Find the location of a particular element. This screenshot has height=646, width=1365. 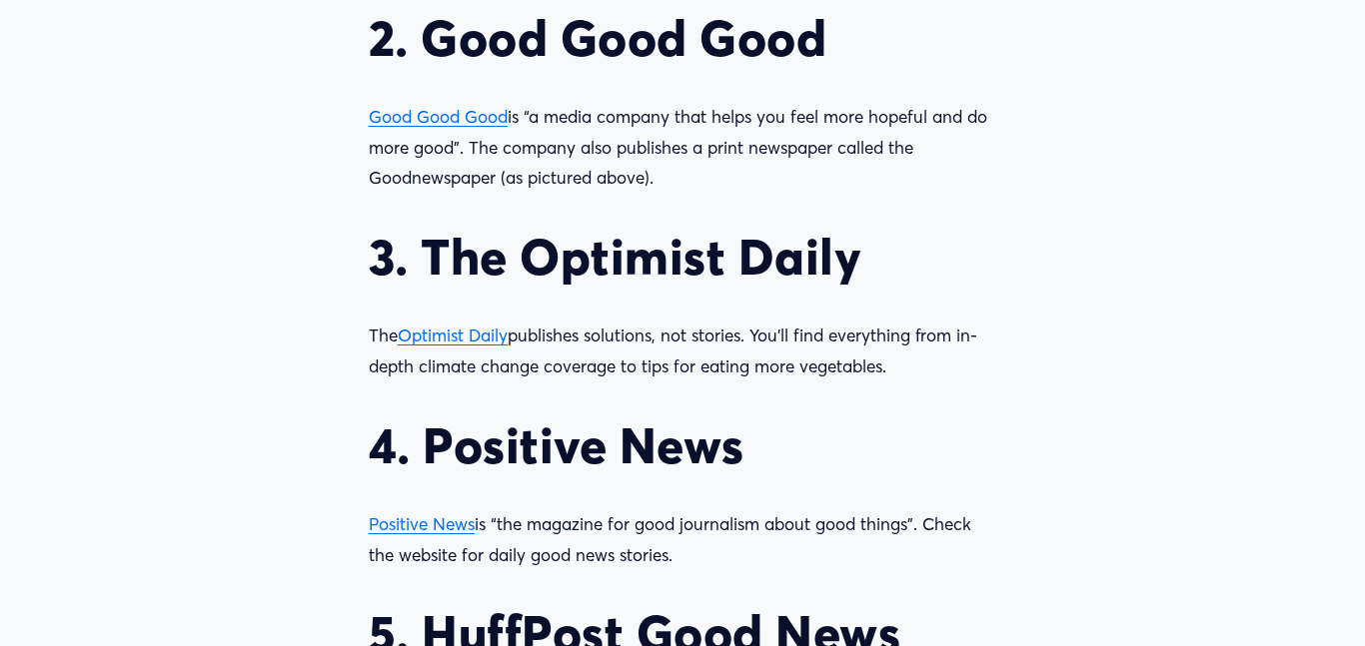

h2: 2. Good Good Good is located at coordinates (682, 39).